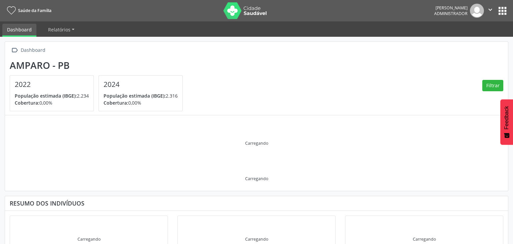 The image size is (513, 244). What do you see at coordinates (61, 29) in the screenshot?
I see `a: Relatórios` at bounding box center [61, 29].